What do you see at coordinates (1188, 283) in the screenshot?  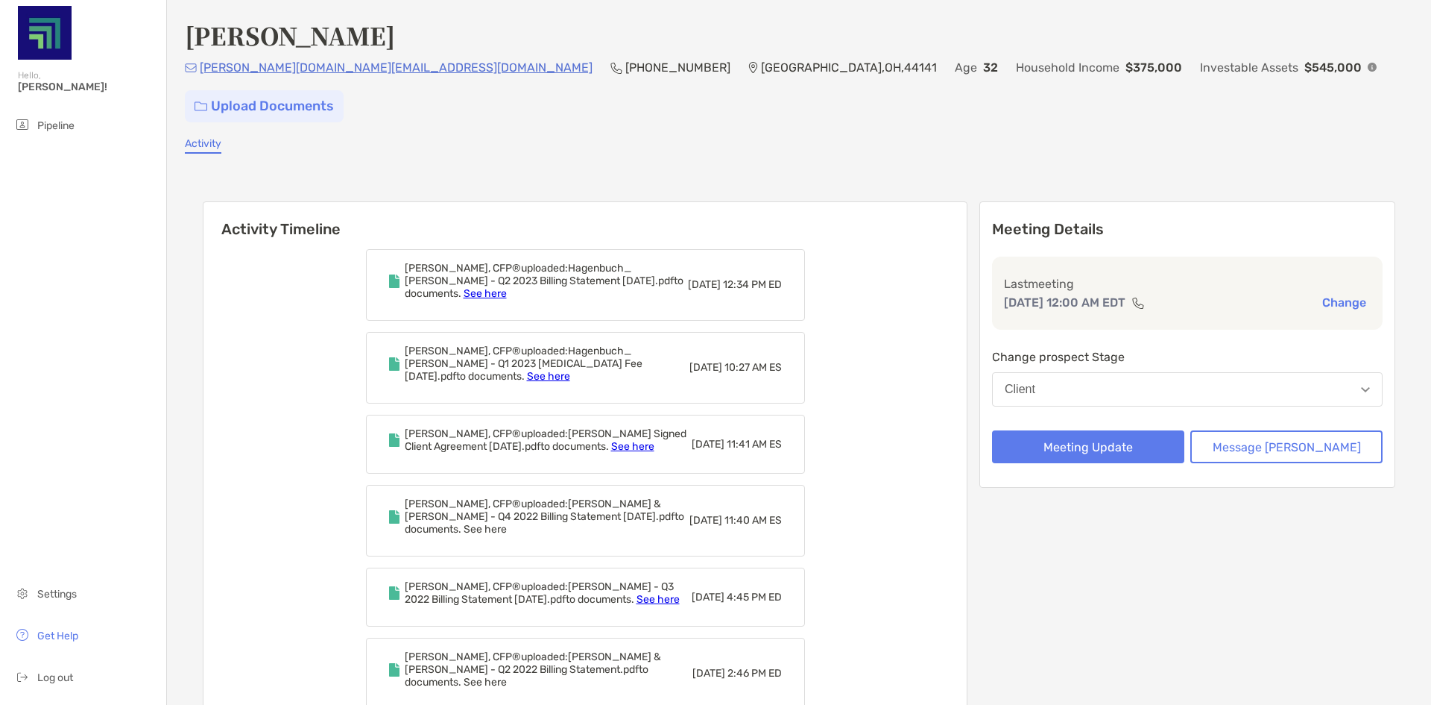 I see `p: Last meeting` at bounding box center [1188, 283].